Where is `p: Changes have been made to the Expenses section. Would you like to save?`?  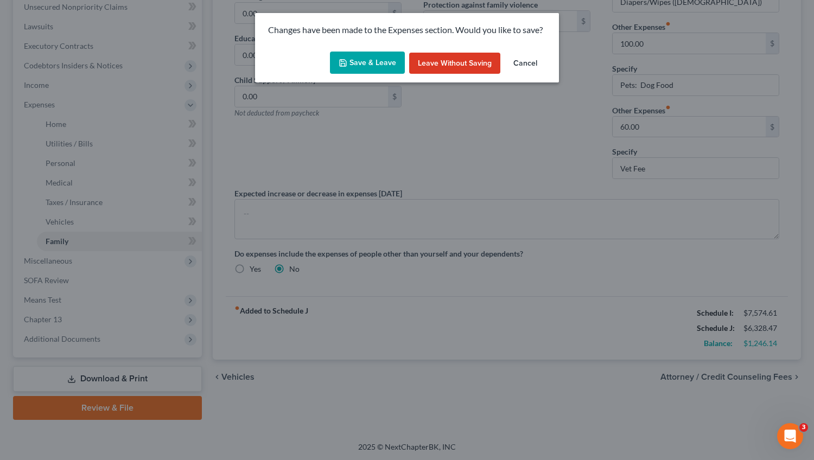 p: Changes have been made to the Expenses section. Would you like to save? is located at coordinates (407, 30).